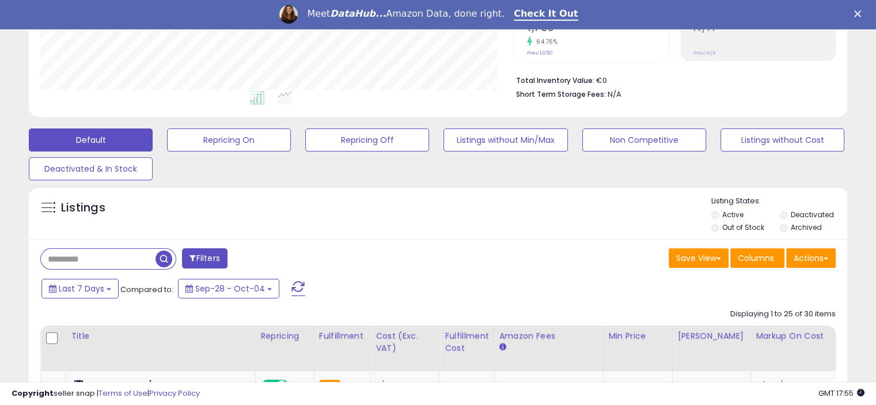 The height and width of the screenshot is (405, 876). What do you see at coordinates (860, 14) in the screenshot?
I see `div: Close` at bounding box center [860, 14].